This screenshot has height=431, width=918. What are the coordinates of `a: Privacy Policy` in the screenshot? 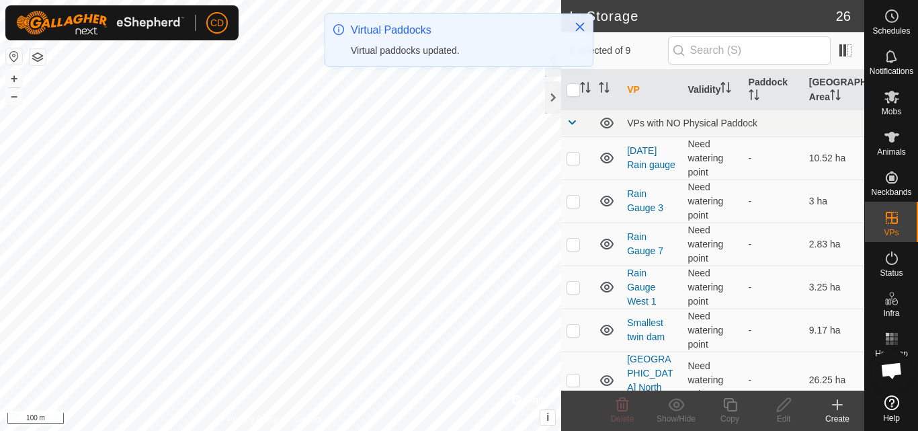 It's located at (253, 420).